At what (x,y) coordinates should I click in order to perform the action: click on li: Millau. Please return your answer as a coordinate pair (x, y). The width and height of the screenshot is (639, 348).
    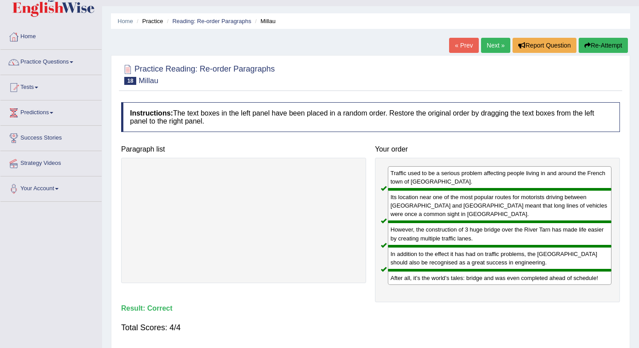
    Looking at the image, I should click on (264, 21).